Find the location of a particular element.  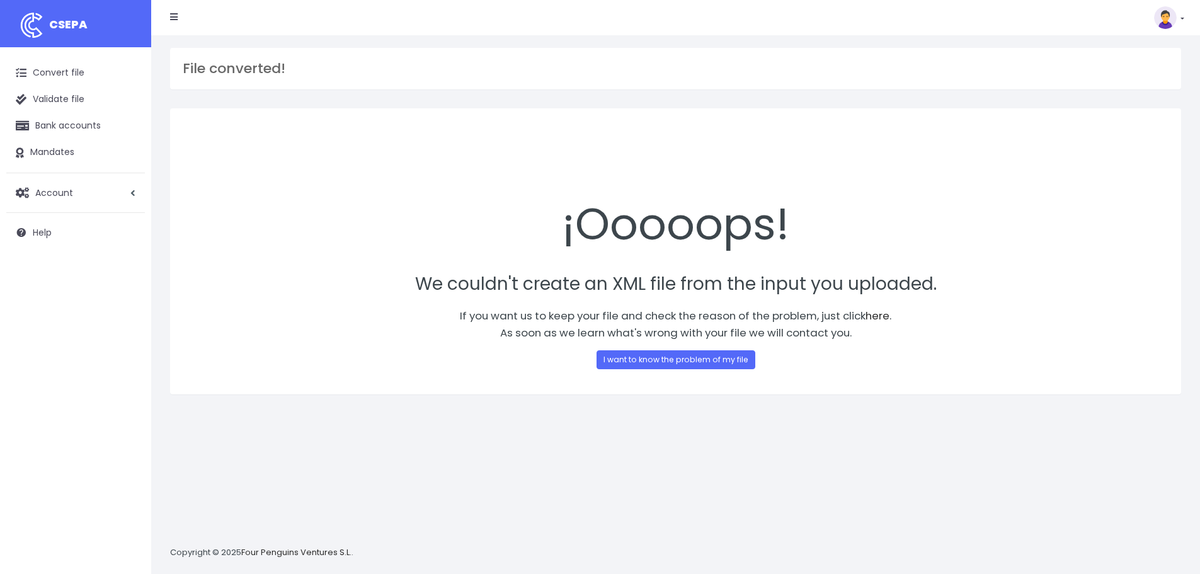

a: Four Penguins Ventures S.L. is located at coordinates (296, 552).